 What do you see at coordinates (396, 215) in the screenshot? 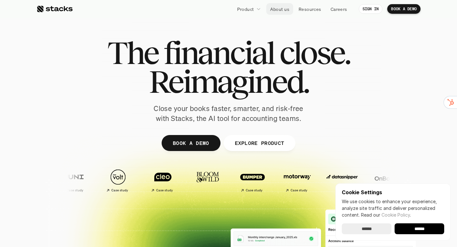
I see `a: Cookie Policy` at bounding box center [396, 215].